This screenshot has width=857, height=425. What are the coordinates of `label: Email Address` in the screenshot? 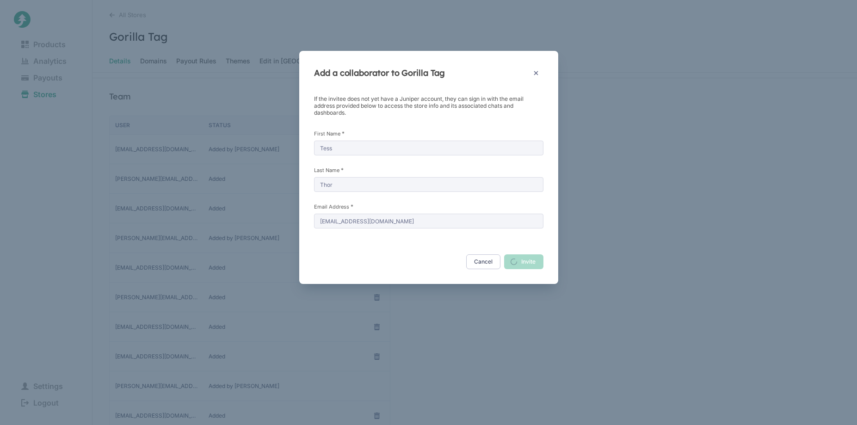 It's located at (429, 206).